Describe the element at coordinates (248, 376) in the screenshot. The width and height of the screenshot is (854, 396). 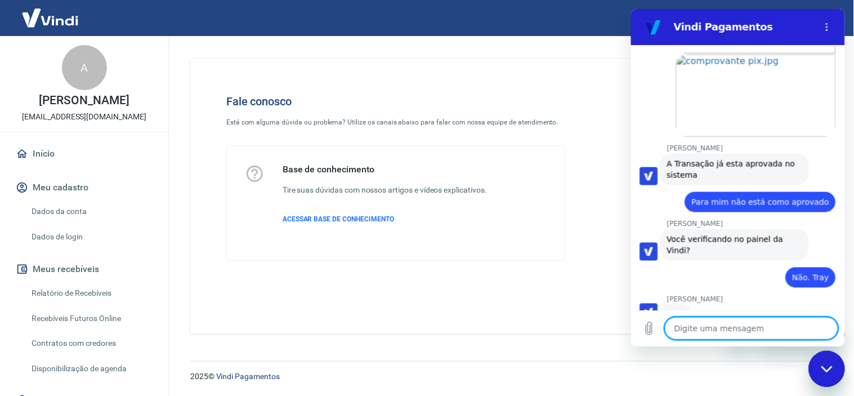
I see `a: Vindi Pagamentos` at that location.